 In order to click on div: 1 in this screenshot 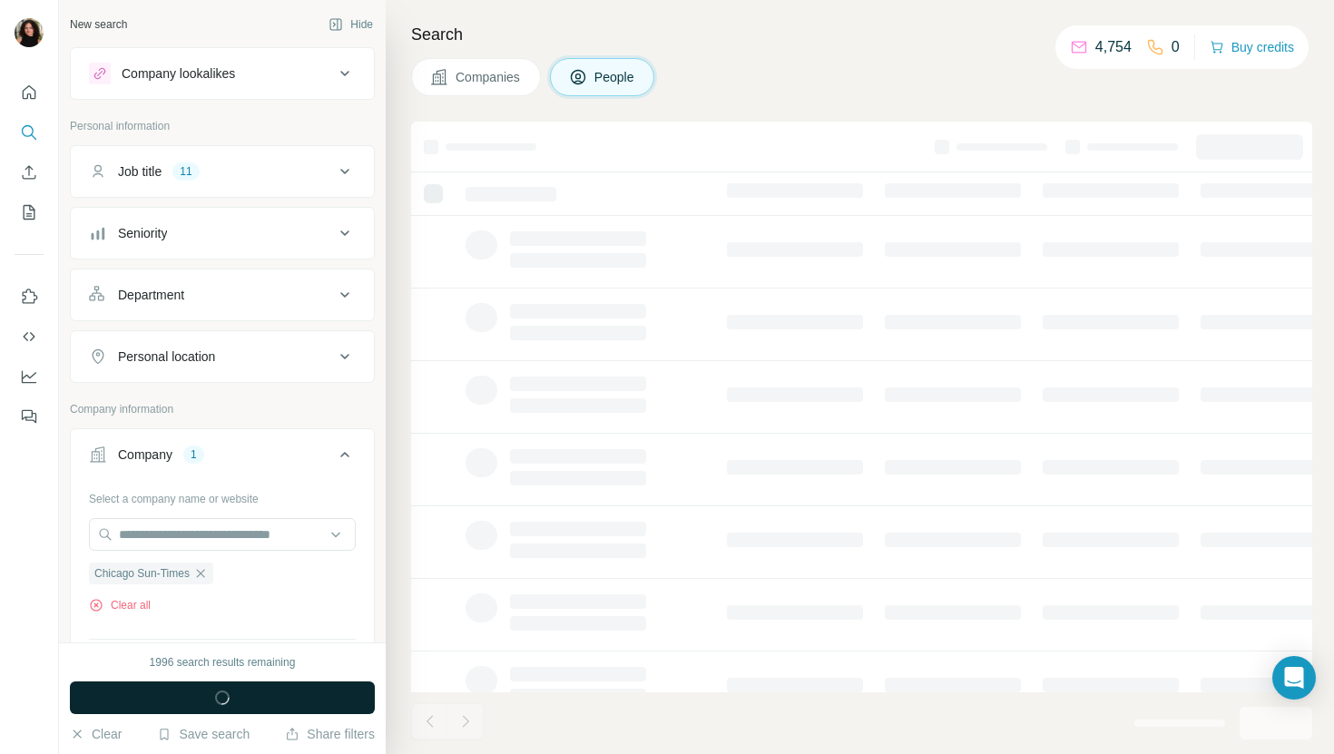, I will do `click(193, 455)`.